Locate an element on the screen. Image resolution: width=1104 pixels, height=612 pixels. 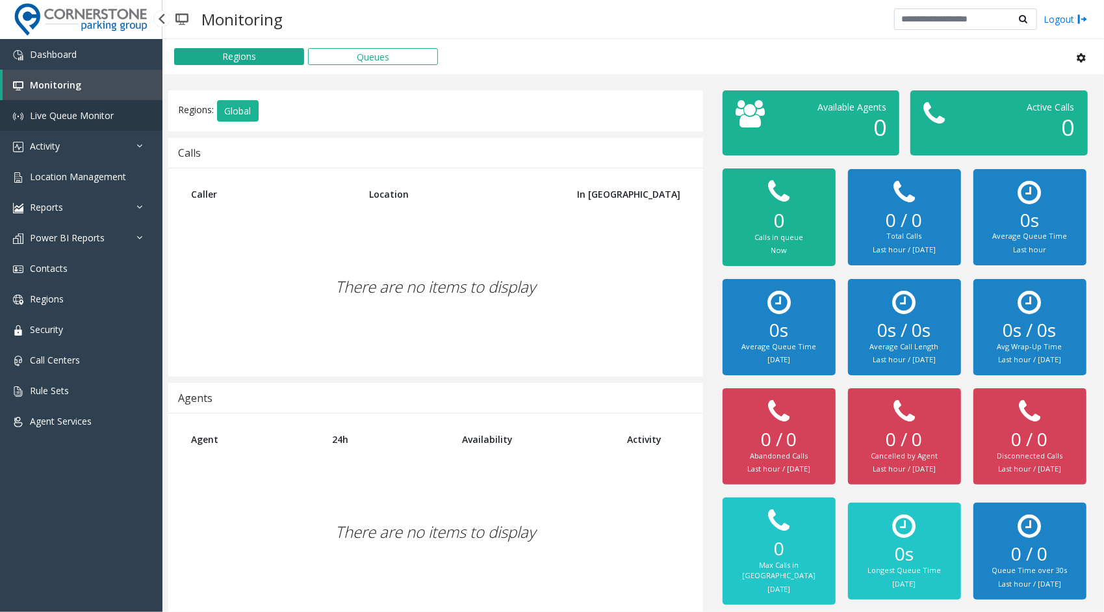
img: pageIcon is located at coordinates (182, 19).